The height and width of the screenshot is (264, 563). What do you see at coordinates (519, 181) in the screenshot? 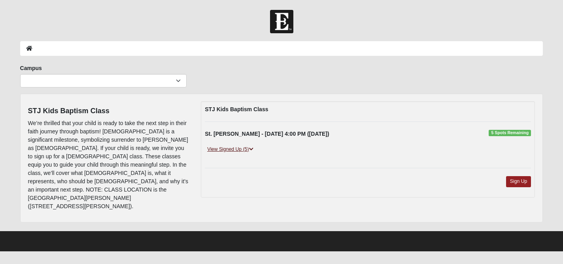
I see `a: Sign Up` at bounding box center [519, 181].